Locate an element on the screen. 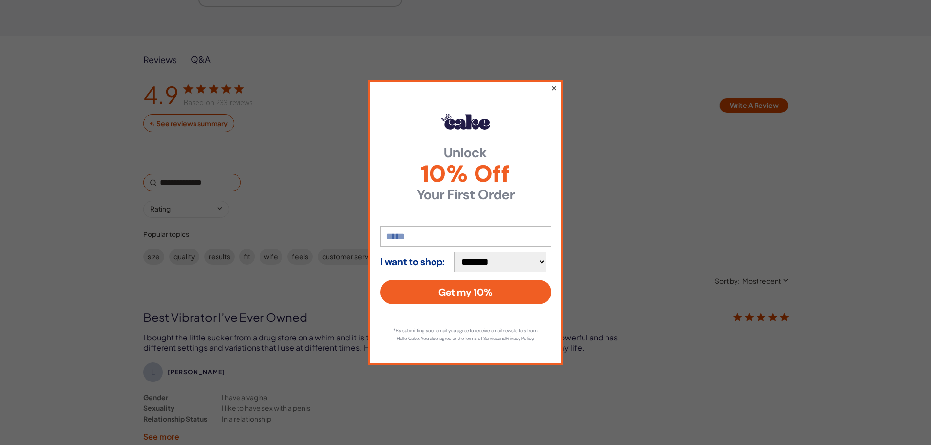 The image size is (931, 445). span: 10% Off is located at coordinates (466, 174).